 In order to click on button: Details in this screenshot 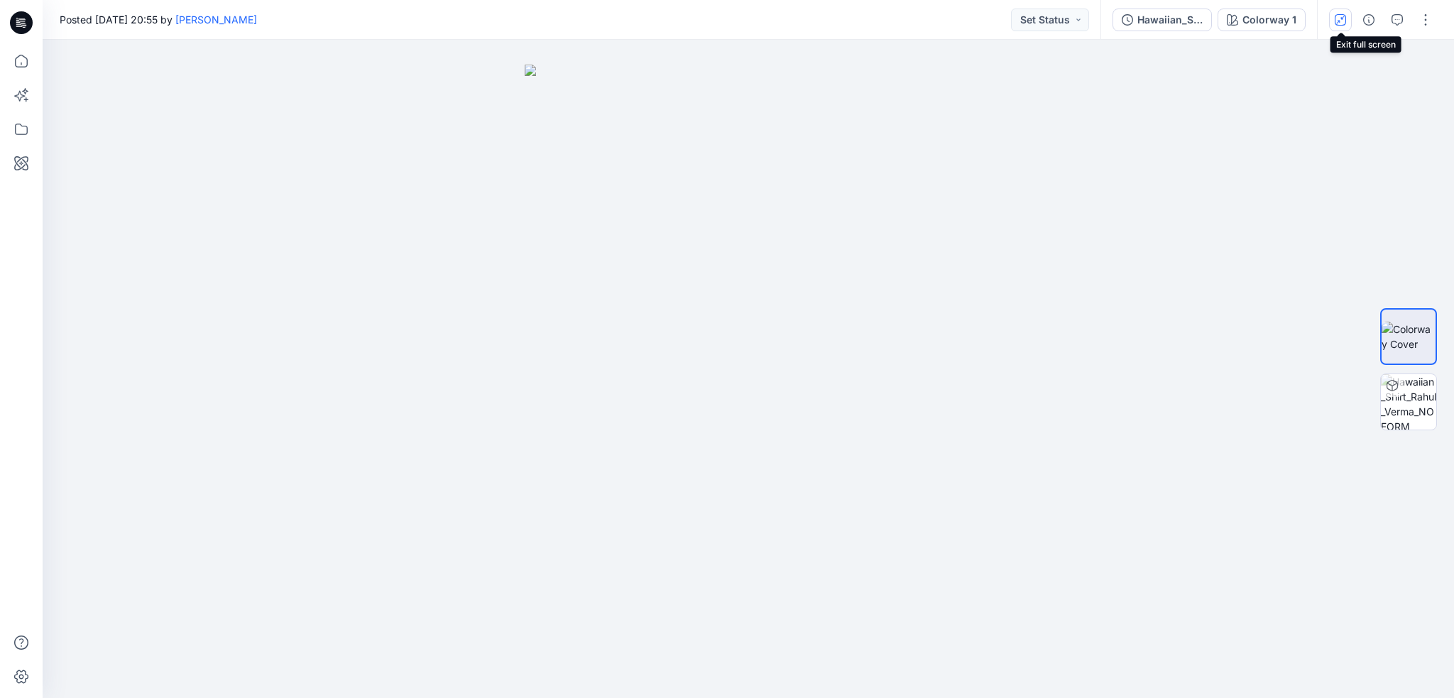, I will do `click(1369, 20)`.